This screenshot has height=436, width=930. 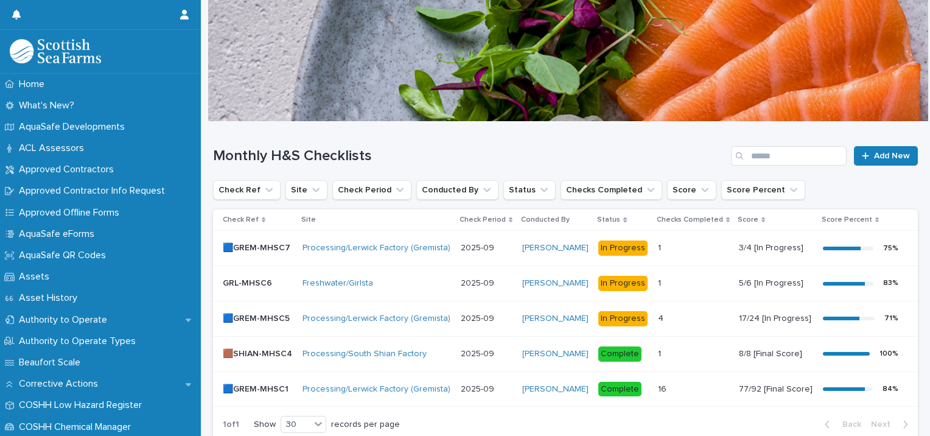 I want to click on p: 🟦GREM-MHSC7, so click(x=258, y=247).